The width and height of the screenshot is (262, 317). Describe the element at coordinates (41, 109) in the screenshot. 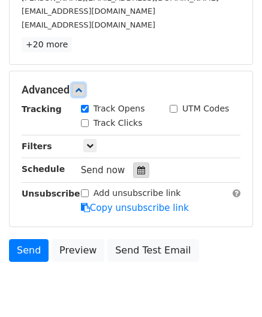

I see `strong: Tracking` at that location.